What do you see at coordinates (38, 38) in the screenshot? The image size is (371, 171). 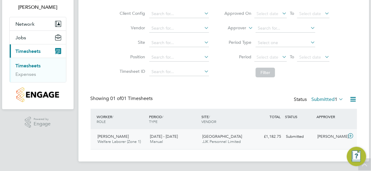 I see `button: Jobs` at bounding box center [38, 38].